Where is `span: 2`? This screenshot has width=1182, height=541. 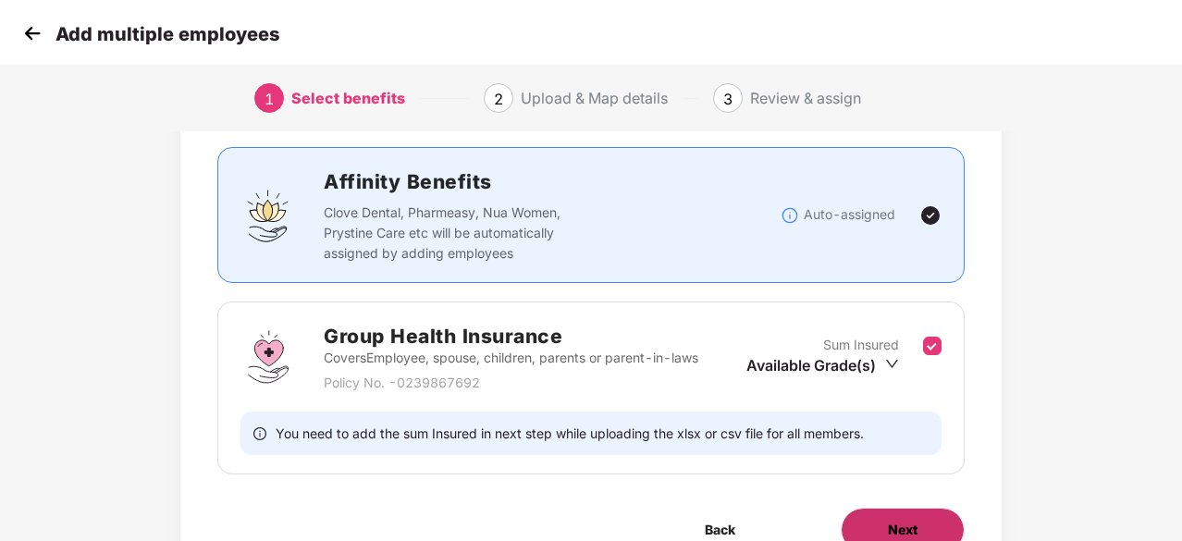
span: 2 is located at coordinates (499, 99).